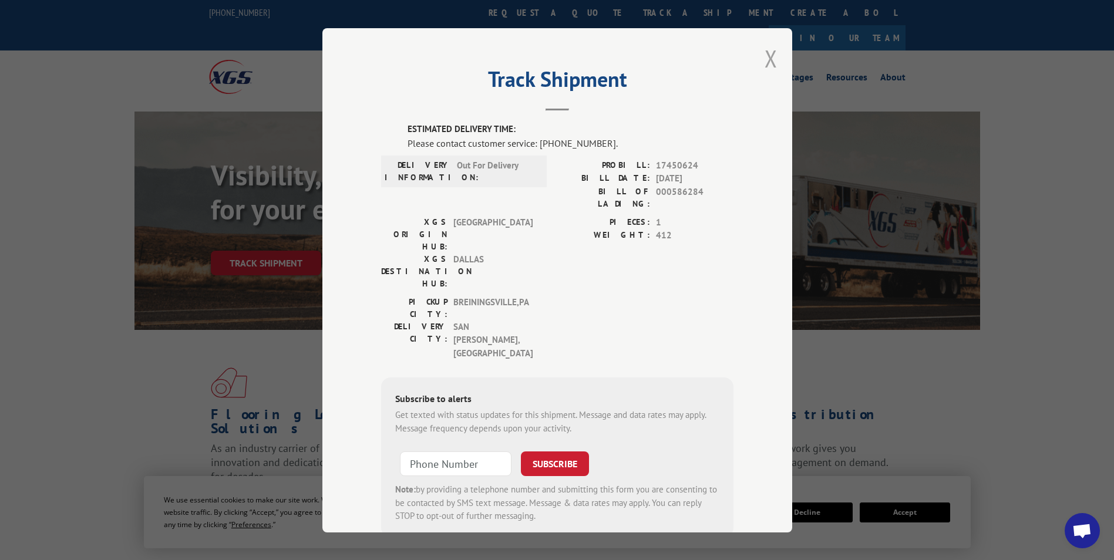 Image resolution: width=1114 pixels, height=560 pixels. I want to click on span: 412, so click(695, 235).